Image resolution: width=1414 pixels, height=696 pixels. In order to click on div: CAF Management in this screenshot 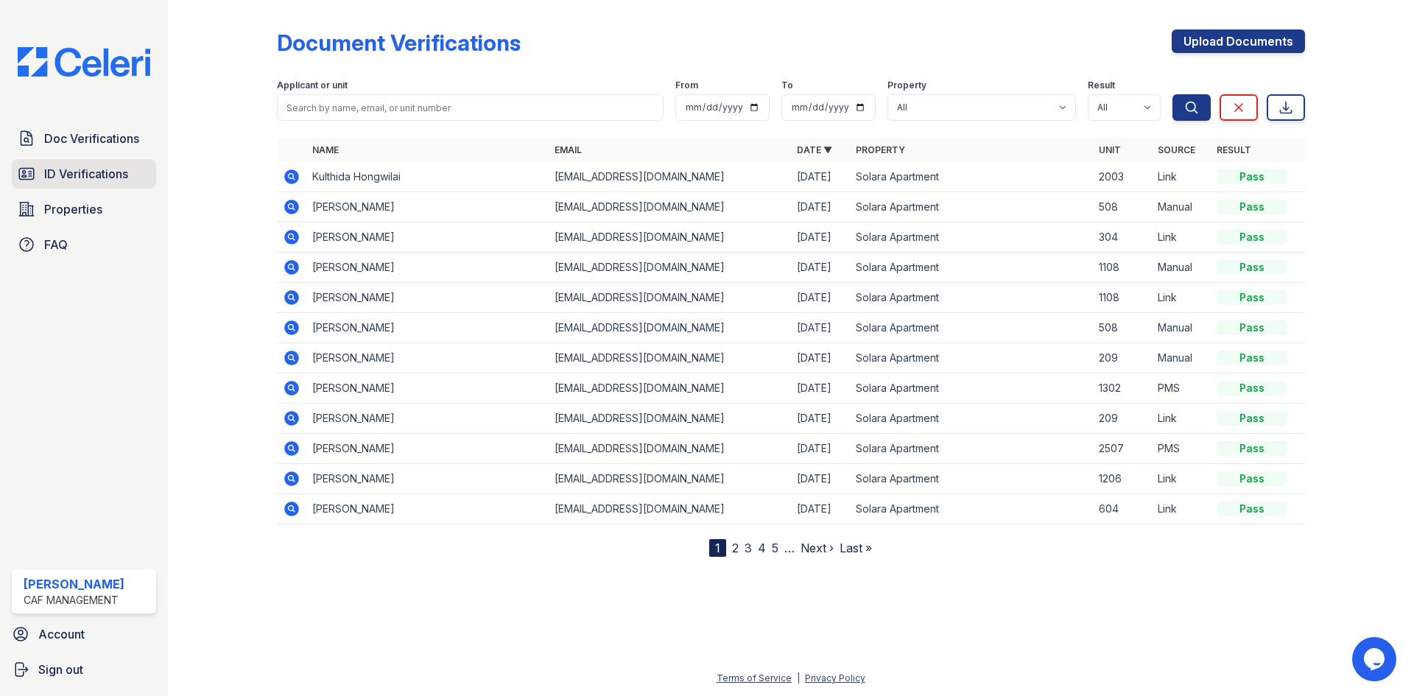, I will do `click(74, 600)`.